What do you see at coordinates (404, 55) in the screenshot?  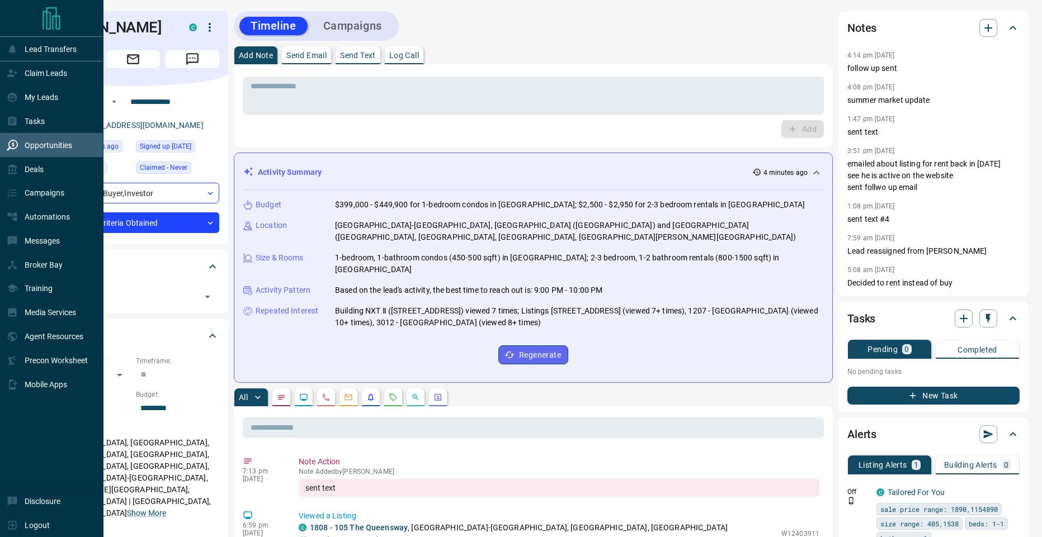 I see `p: Log Call` at bounding box center [404, 55].